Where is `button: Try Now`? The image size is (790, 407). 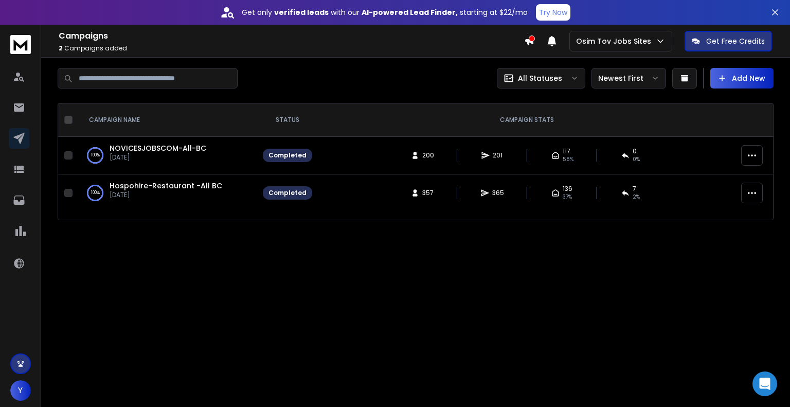 button: Try Now is located at coordinates (553, 12).